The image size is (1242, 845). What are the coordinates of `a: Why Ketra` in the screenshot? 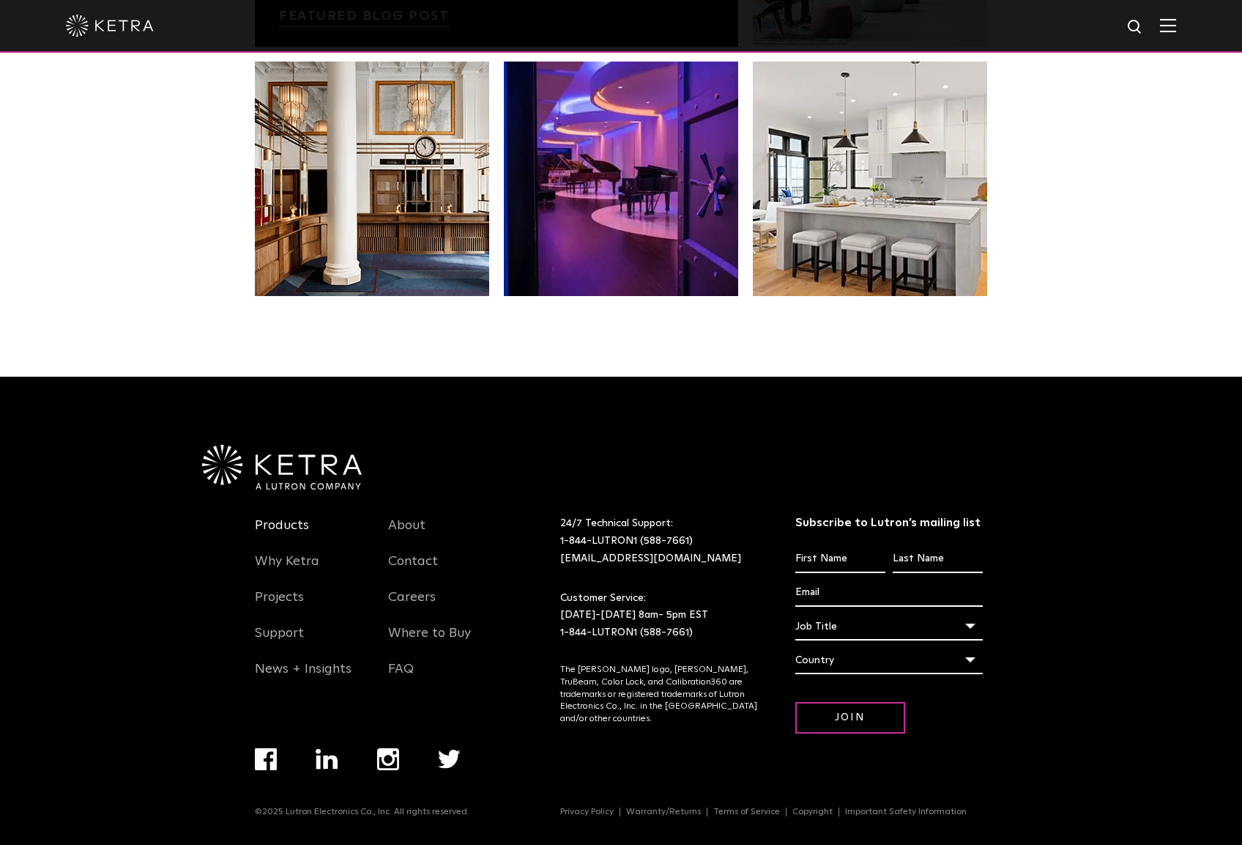 It's located at (287, 570).